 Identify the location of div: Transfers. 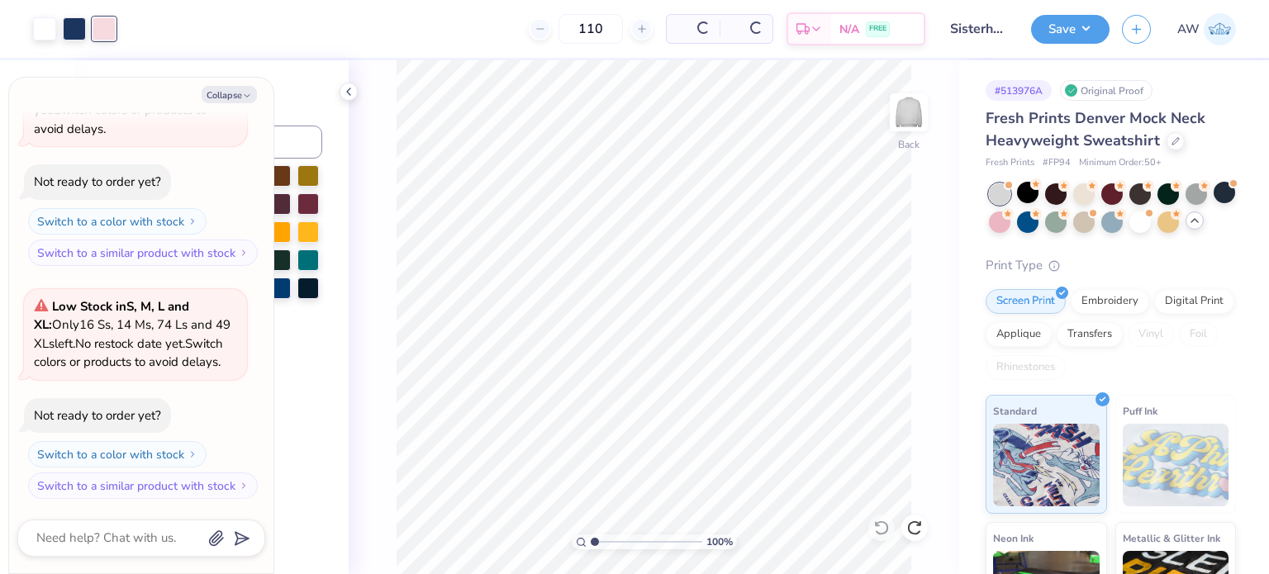
(1089, 334).